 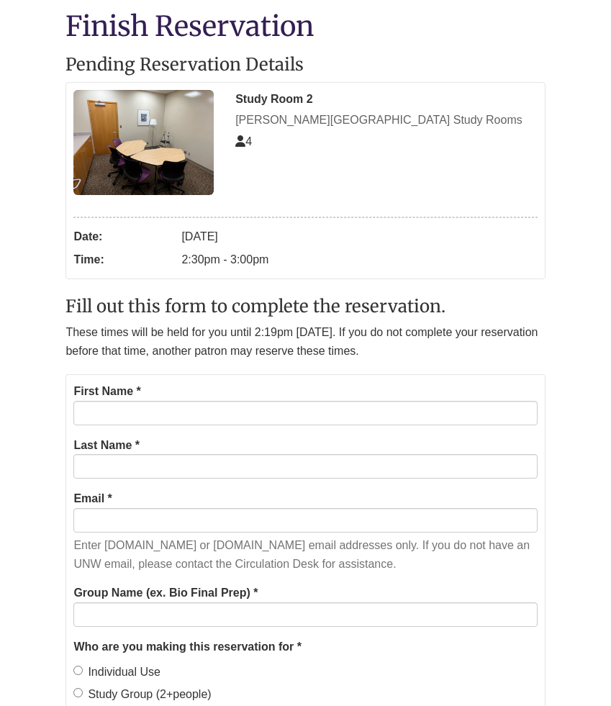 What do you see at coordinates (386, 99) in the screenshot?
I see `div: Study Room 2` at bounding box center [386, 99].